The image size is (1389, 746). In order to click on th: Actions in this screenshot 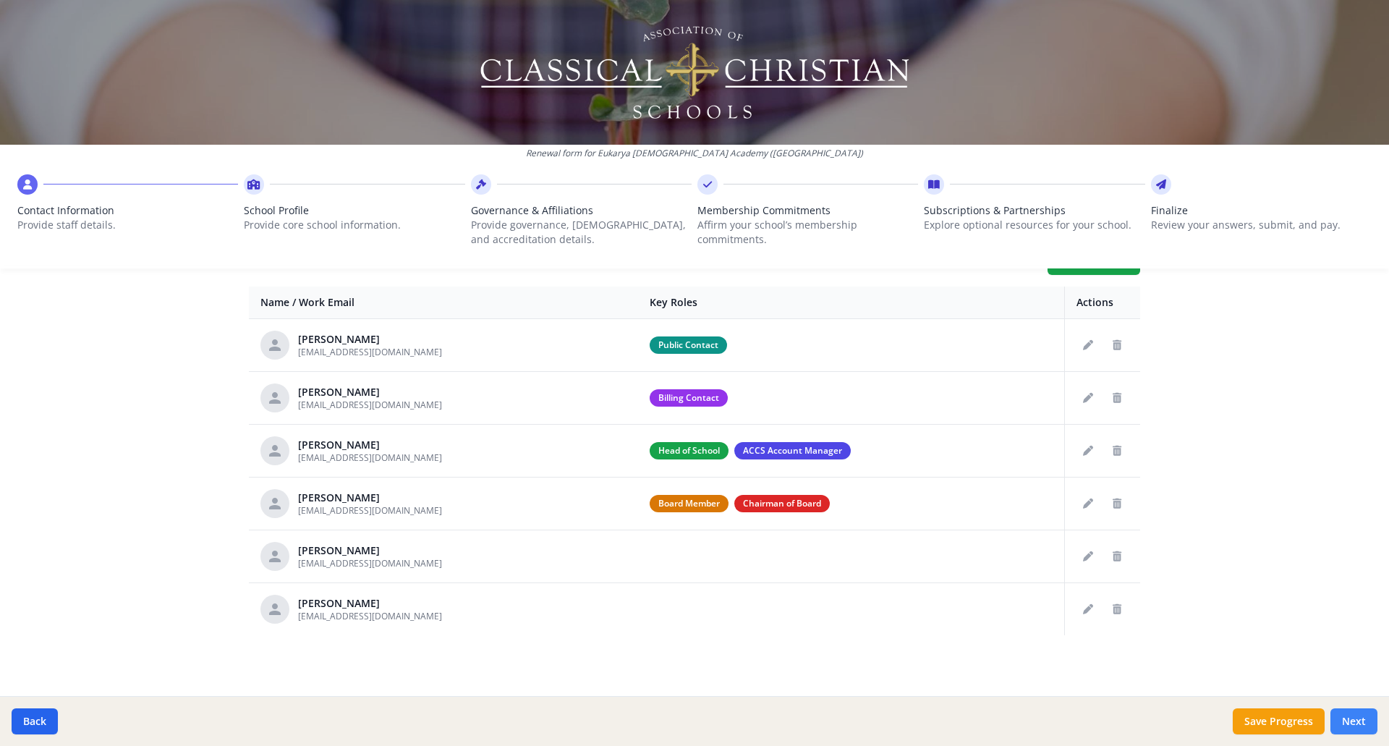, I will do `click(1102, 302)`.